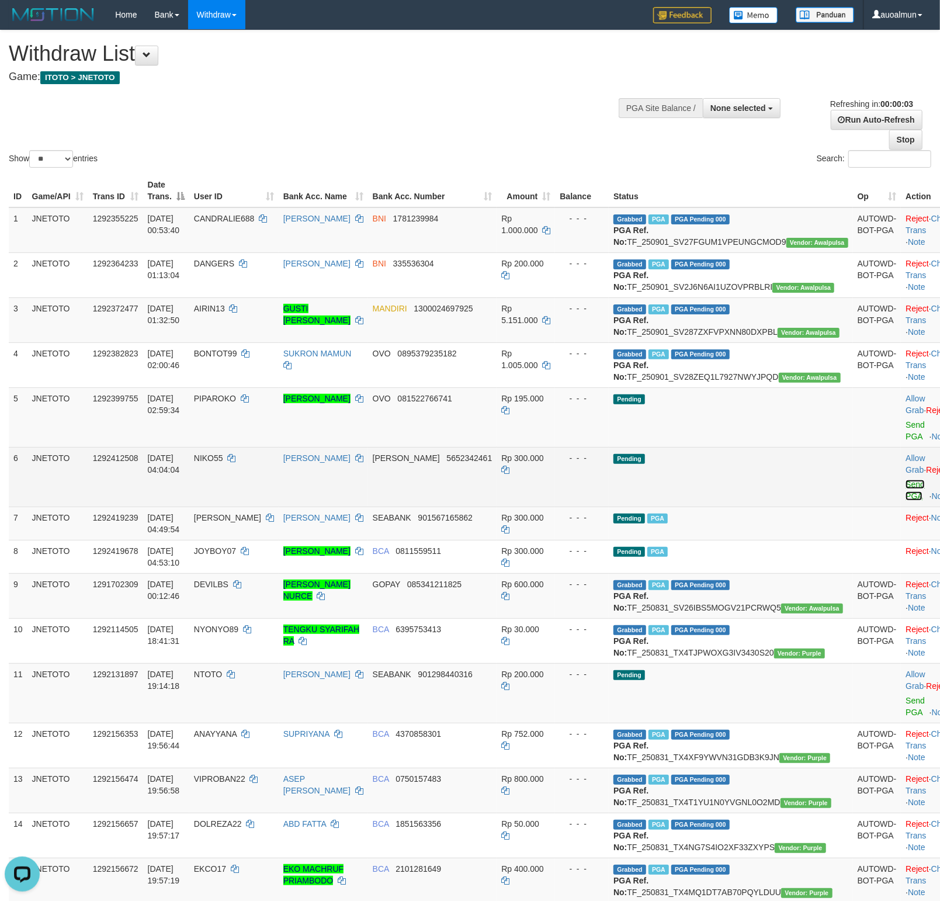  Describe the element at coordinates (522, 551) in the screenshot. I see `span: Rp 300.000` at that location.